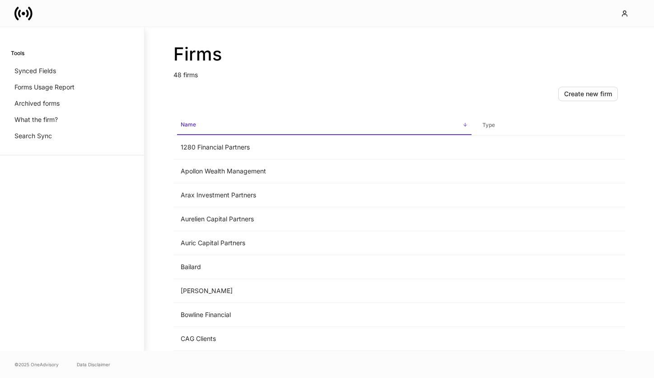  I want to click on p: Synced Fields, so click(35, 71).